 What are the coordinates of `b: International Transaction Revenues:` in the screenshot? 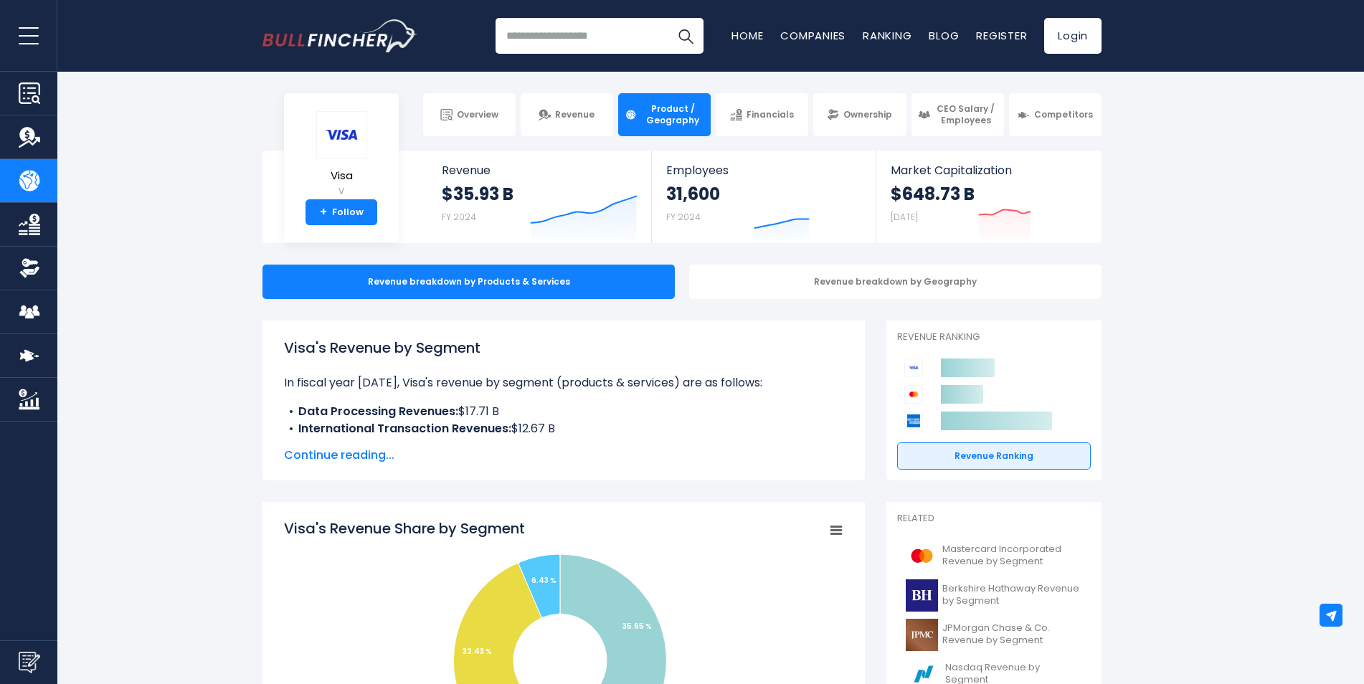 It's located at (404, 428).